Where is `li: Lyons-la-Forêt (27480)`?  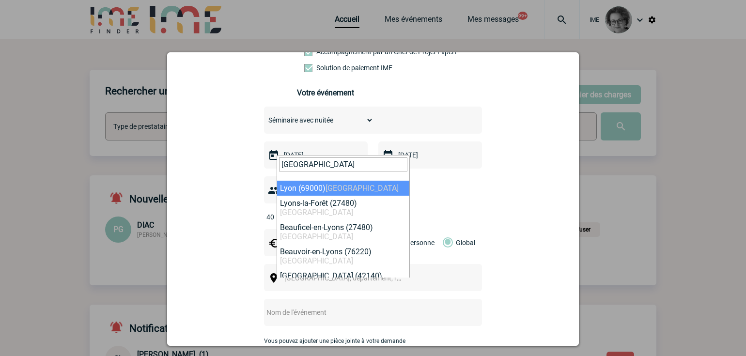 li: Lyons-la-Forêt (27480) is located at coordinates (343, 208).